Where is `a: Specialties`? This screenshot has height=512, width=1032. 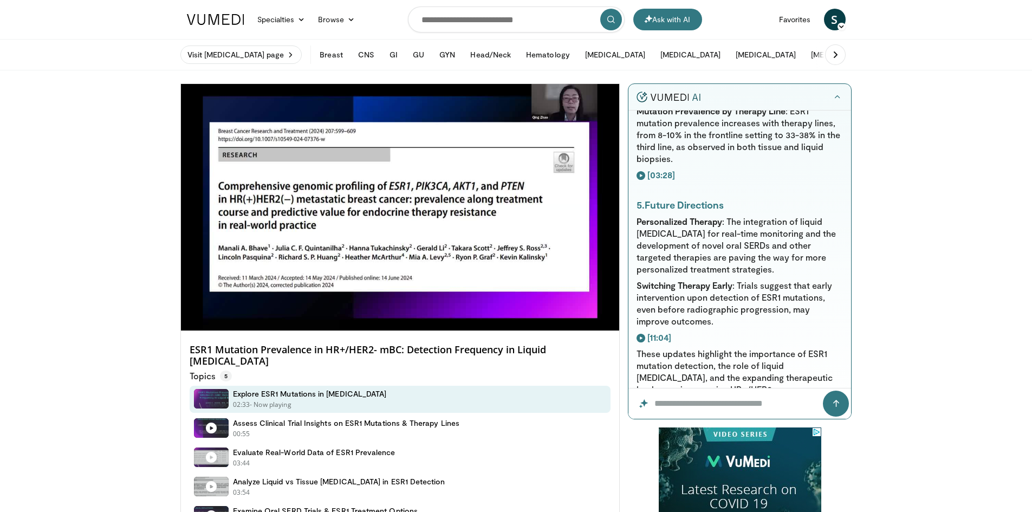 a: Specialties is located at coordinates (281, 20).